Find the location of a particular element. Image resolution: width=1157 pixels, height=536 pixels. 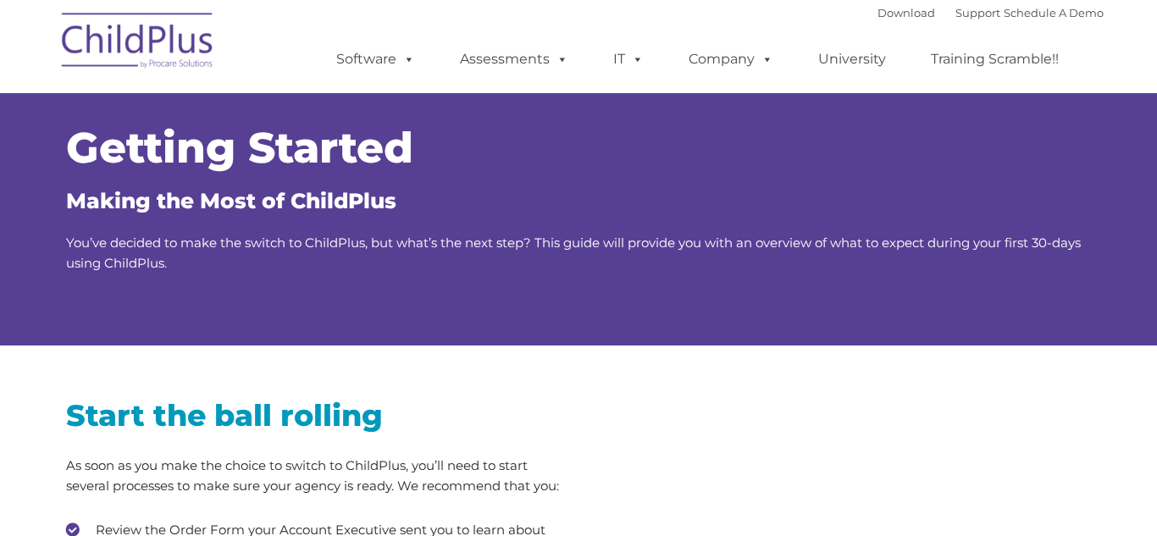

h2: Start the ball rolling is located at coordinates (316, 415).